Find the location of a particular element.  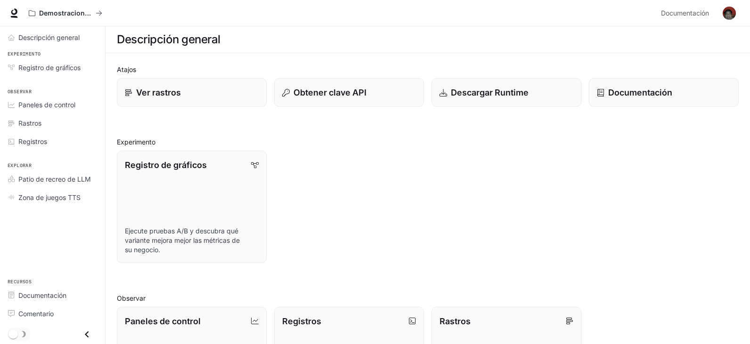

font: Descargar Runtime is located at coordinates (489, 92).